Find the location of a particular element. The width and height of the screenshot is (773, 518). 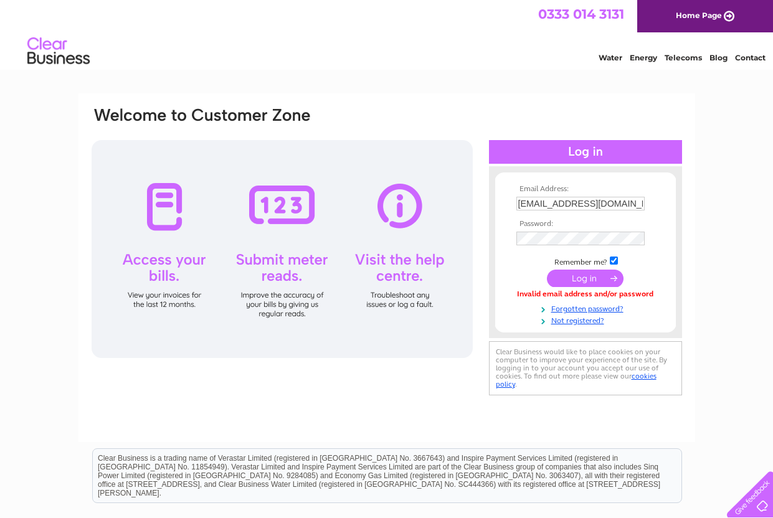

a: Contact is located at coordinates (750, 57).